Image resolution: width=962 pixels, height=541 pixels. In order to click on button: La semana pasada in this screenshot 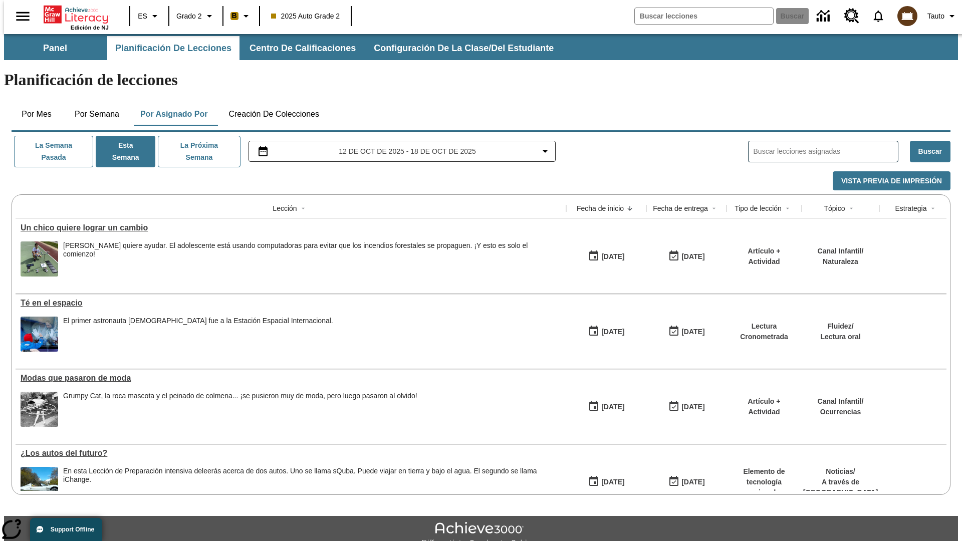, I will do `click(54, 151)`.